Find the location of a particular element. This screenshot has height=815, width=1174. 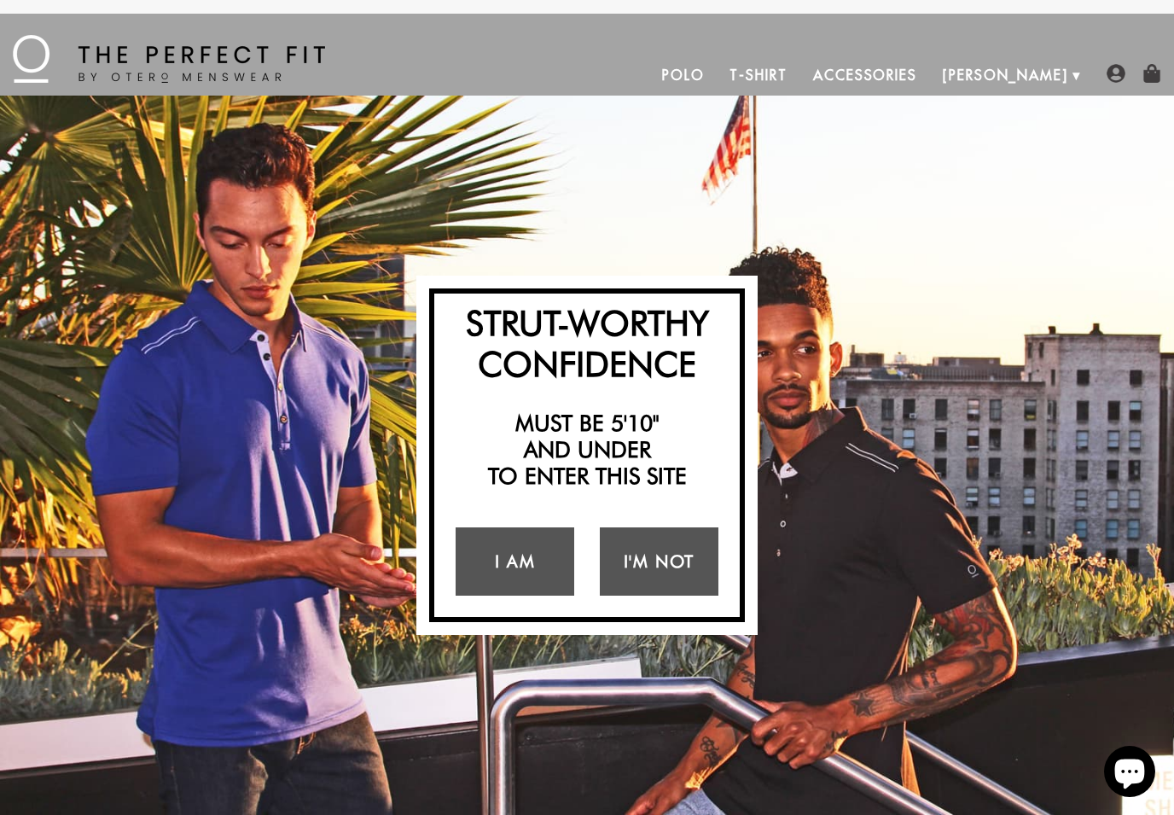

a: I'm Not is located at coordinates (659, 561).